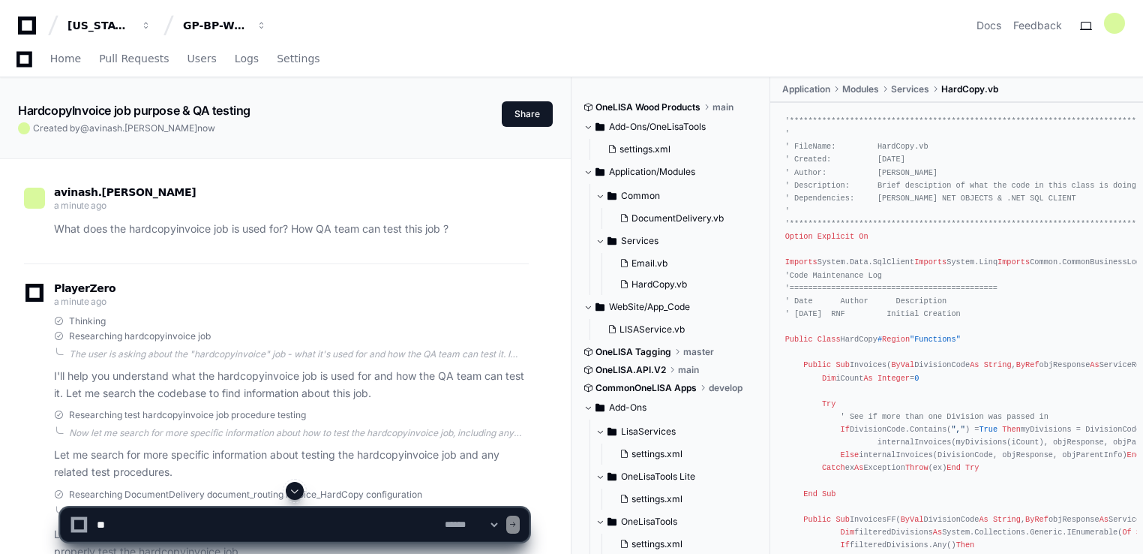 The width and height of the screenshot is (1143, 554). I want to click on span: develop, so click(725, 388).